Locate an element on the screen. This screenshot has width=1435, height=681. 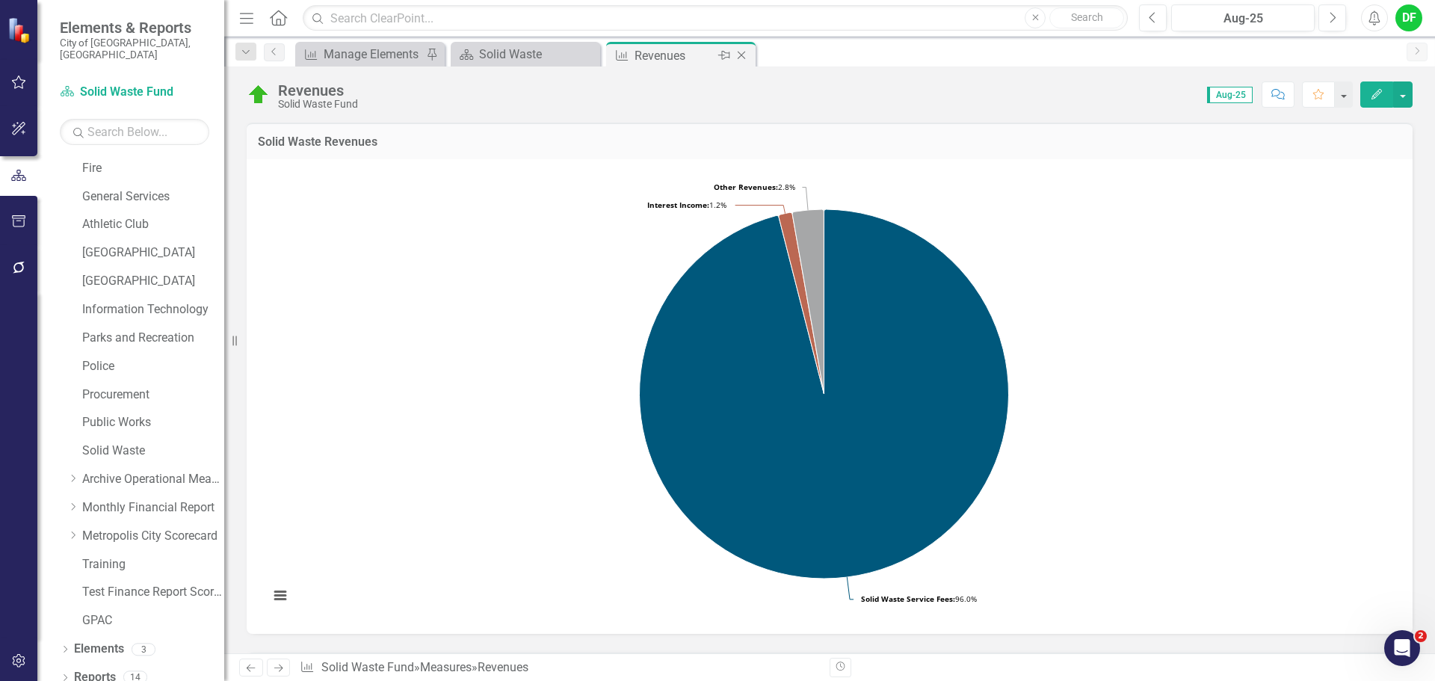
div: Chart. Highcharts interactive chart. is located at coordinates (830, 395).